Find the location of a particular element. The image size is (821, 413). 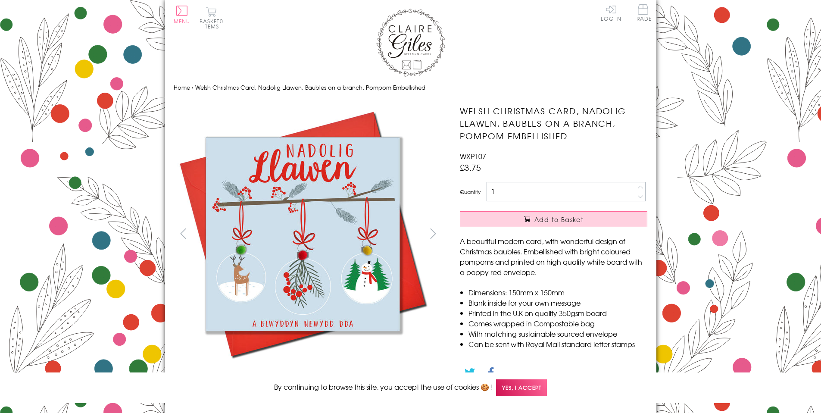

img: Claire Giles Greetings Cards is located at coordinates (411, 43).